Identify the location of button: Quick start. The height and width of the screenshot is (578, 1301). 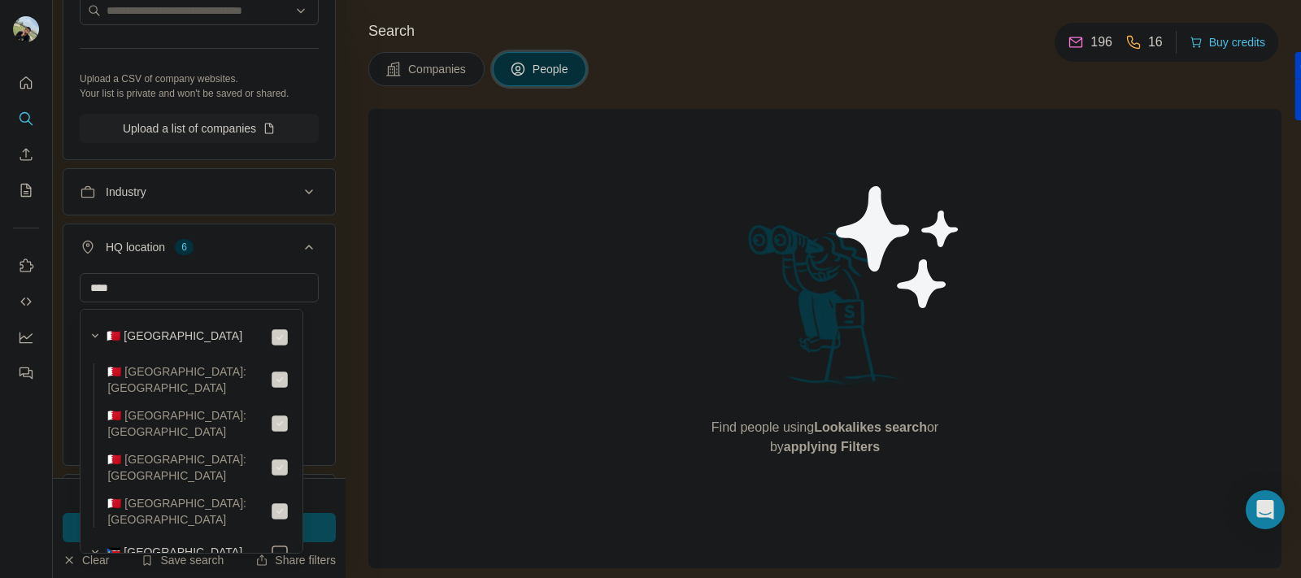
(26, 83).